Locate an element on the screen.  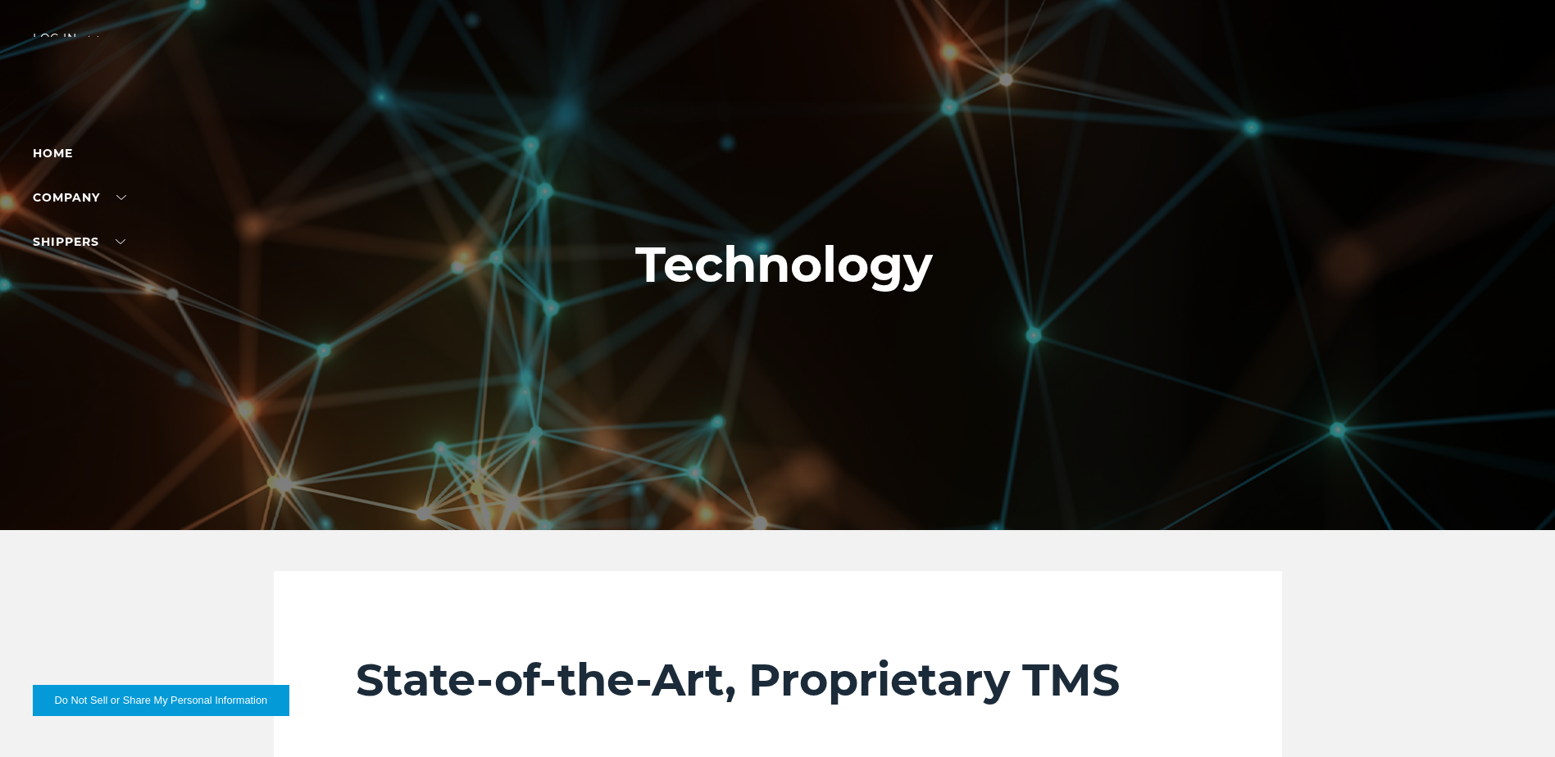
button: Do Not Sell or Share My Personal Information is located at coordinates (161, 701).